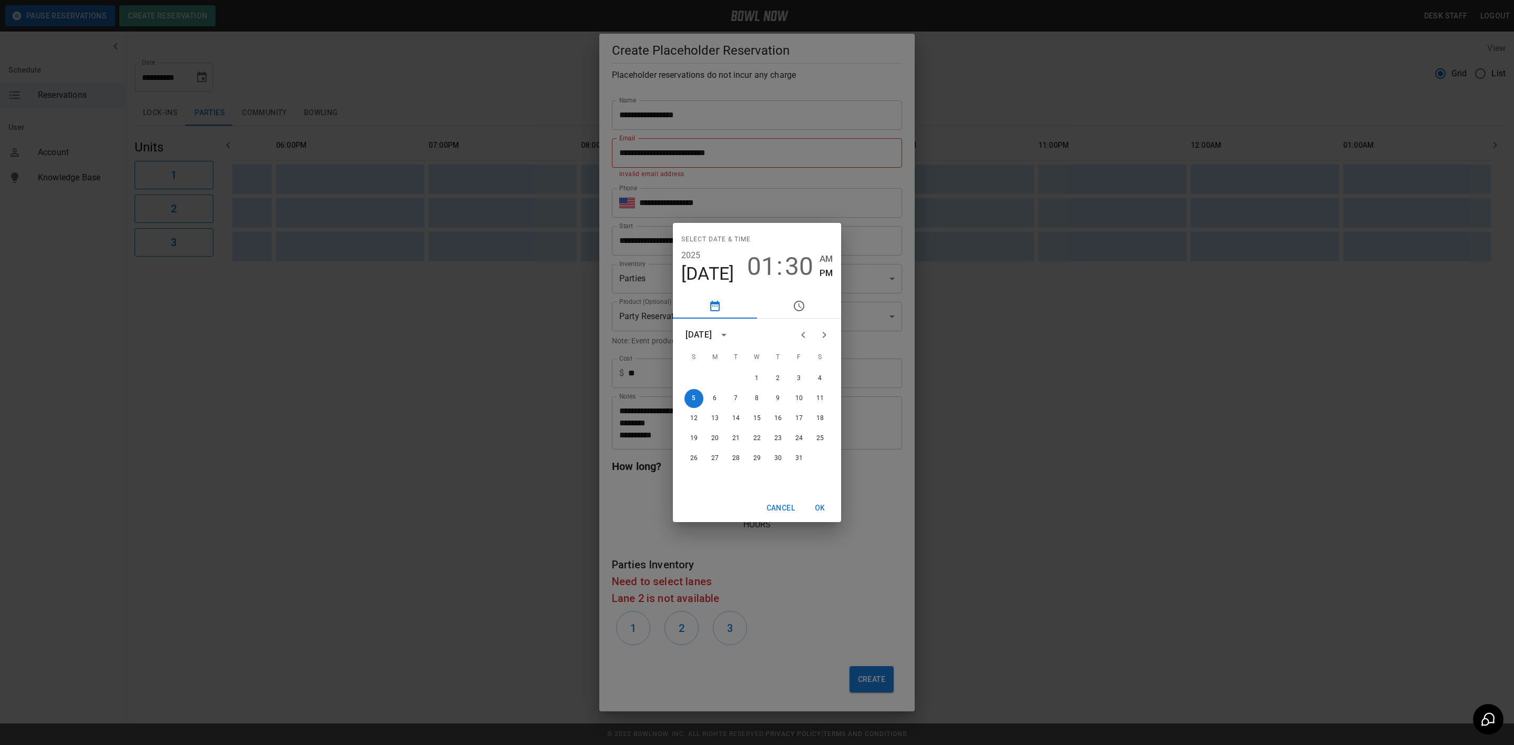 The image size is (1514, 745). I want to click on button: 2, so click(778, 378).